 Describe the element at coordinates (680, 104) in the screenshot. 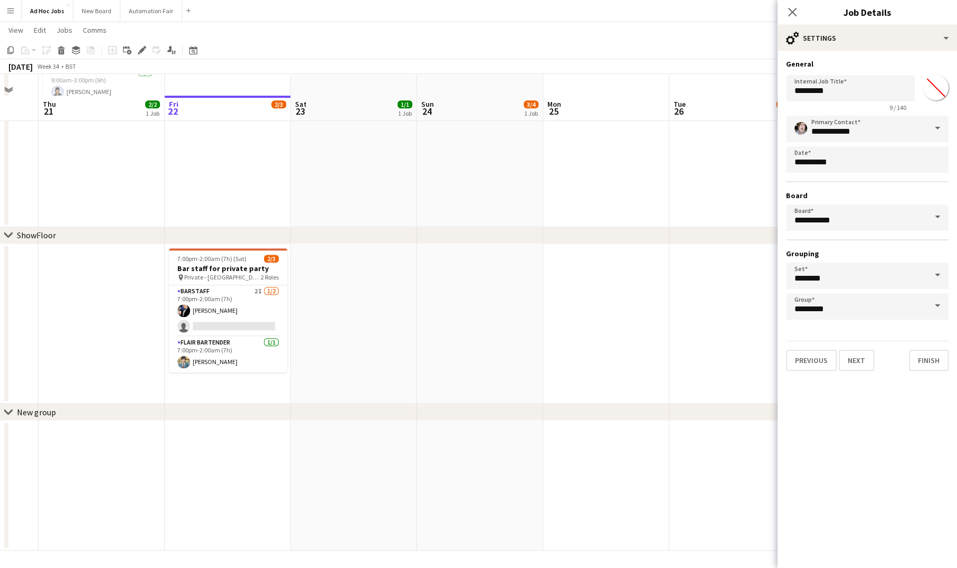

I see `span: Tue` at that location.